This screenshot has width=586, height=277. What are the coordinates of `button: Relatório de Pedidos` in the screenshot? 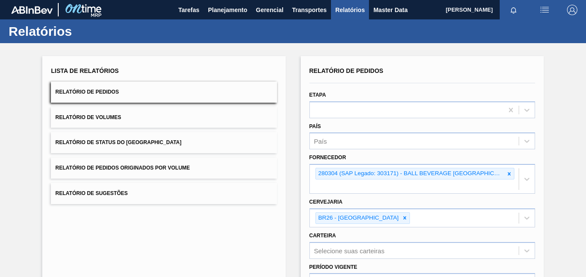 It's located at (164, 92).